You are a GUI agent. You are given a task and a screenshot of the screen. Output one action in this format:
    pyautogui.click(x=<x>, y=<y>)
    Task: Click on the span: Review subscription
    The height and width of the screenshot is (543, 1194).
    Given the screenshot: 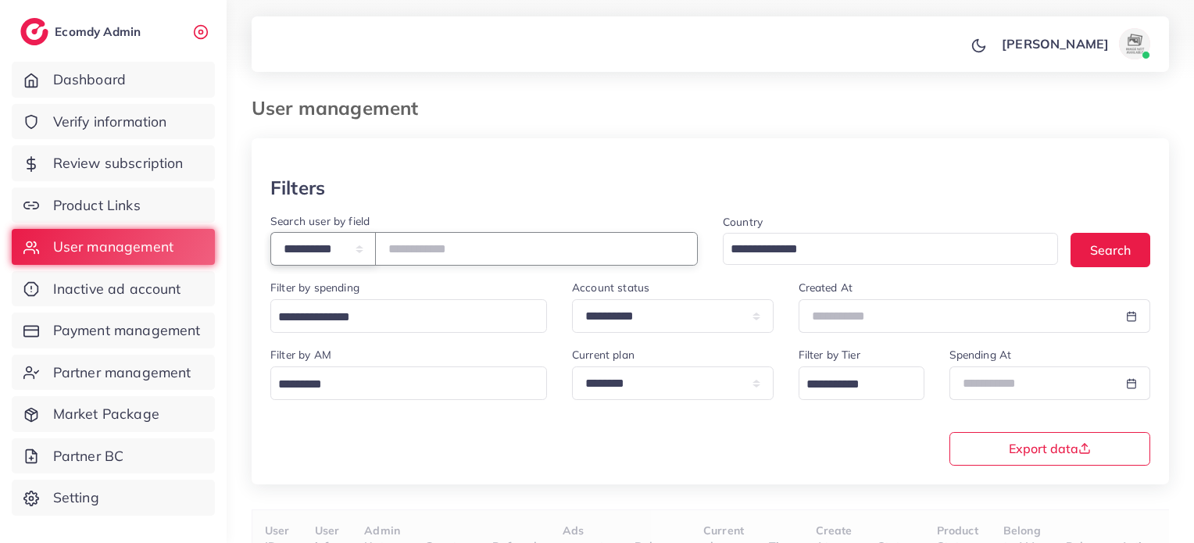 What is the action you would take?
    pyautogui.click(x=118, y=163)
    